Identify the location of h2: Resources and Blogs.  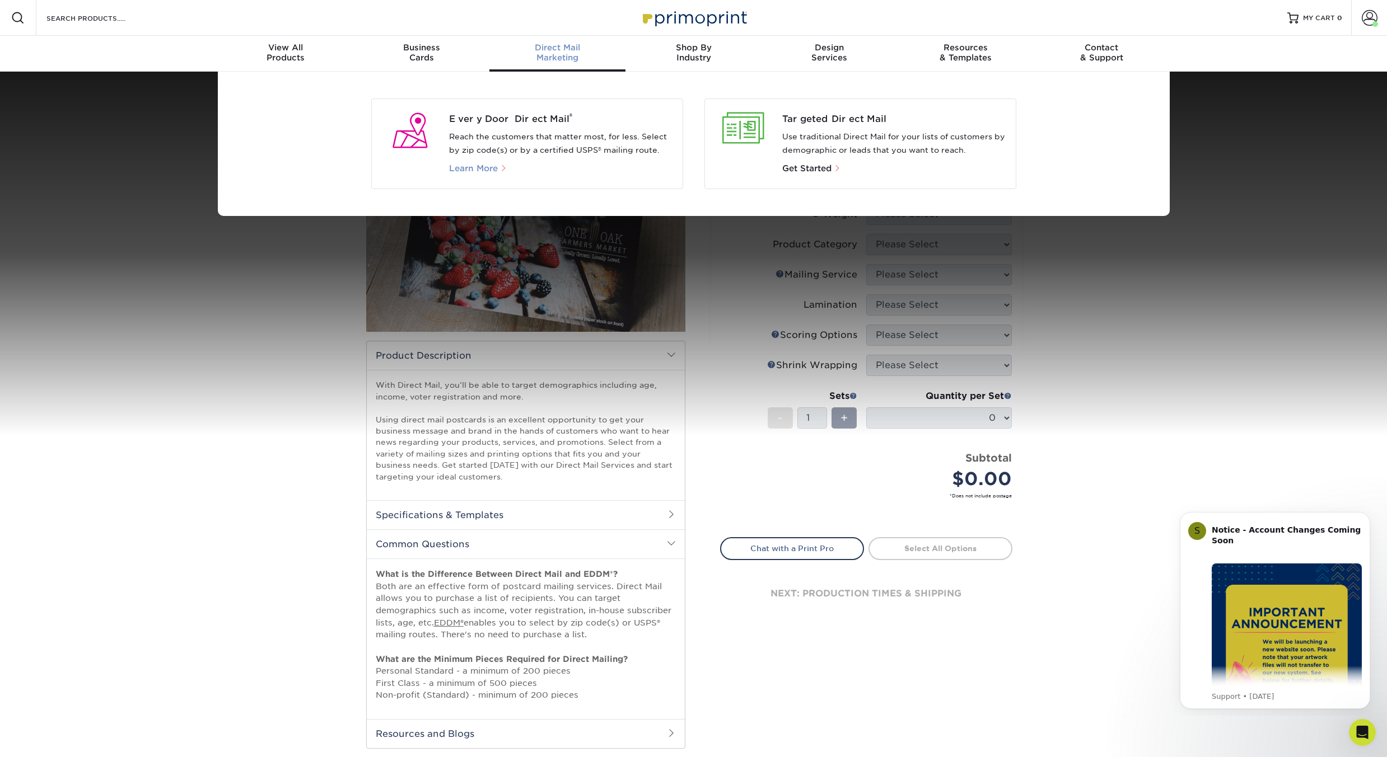
(526, 734).